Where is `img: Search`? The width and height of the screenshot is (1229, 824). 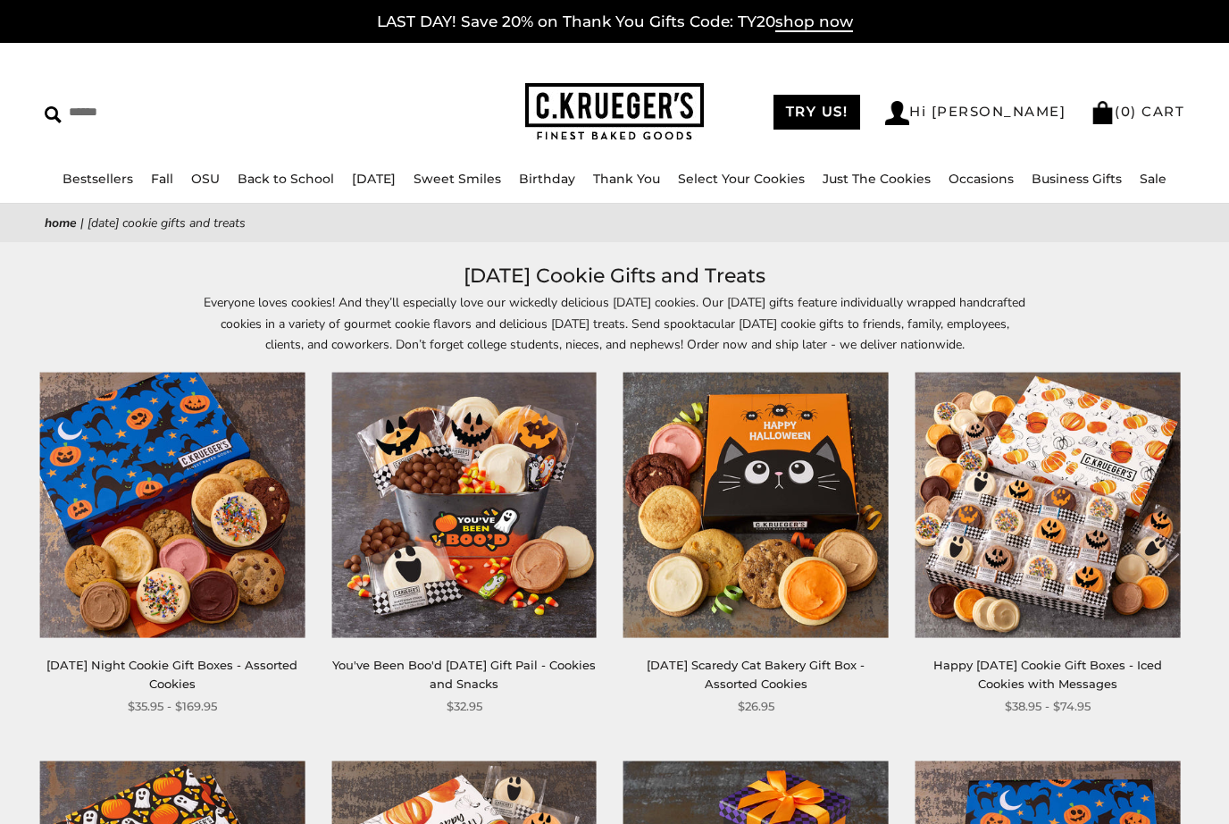 img: Search is located at coordinates (53, 114).